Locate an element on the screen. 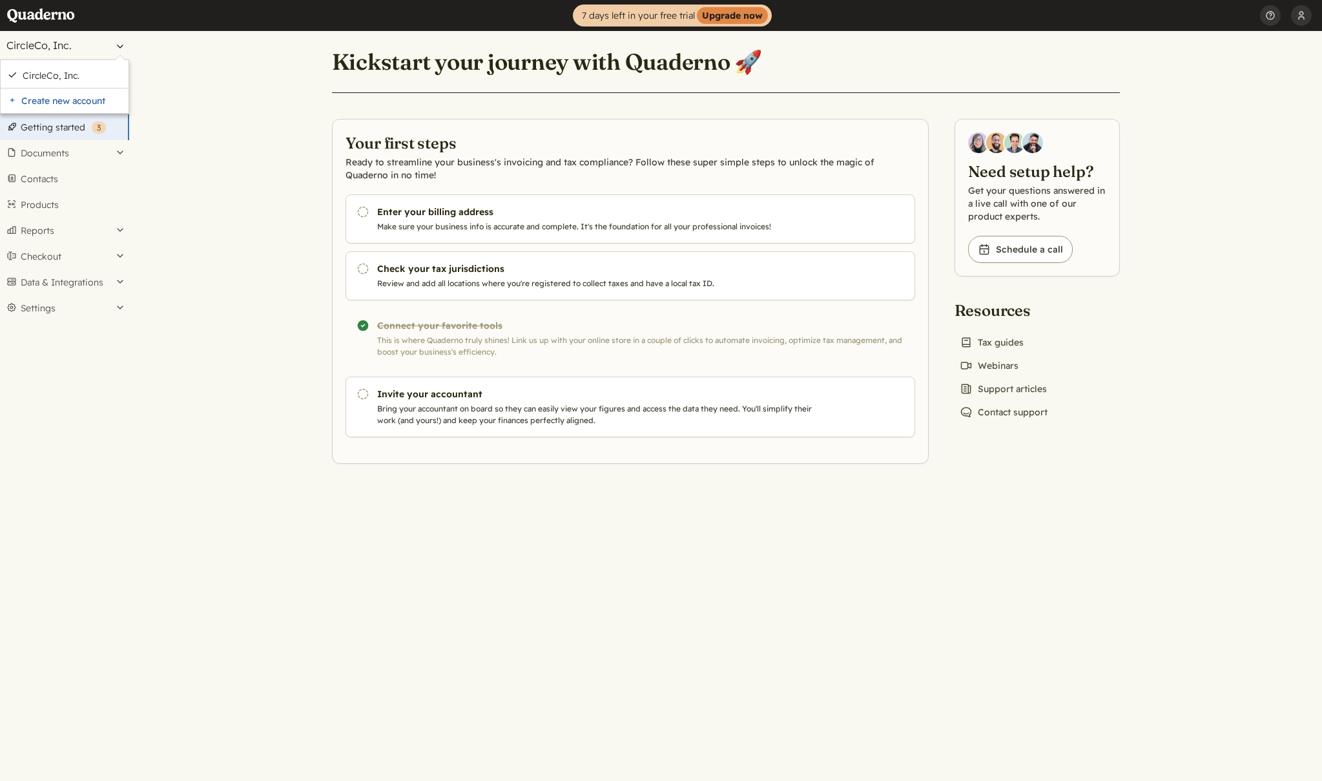 The width and height of the screenshot is (1322, 781). a: CircleCo, Inc. is located at coordinates (72, 76).